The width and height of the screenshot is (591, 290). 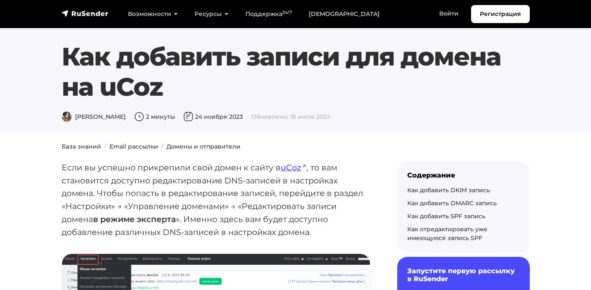 I want to click on h6: Запустите первую рассылку в RuSender, so click(x=464, y=275).